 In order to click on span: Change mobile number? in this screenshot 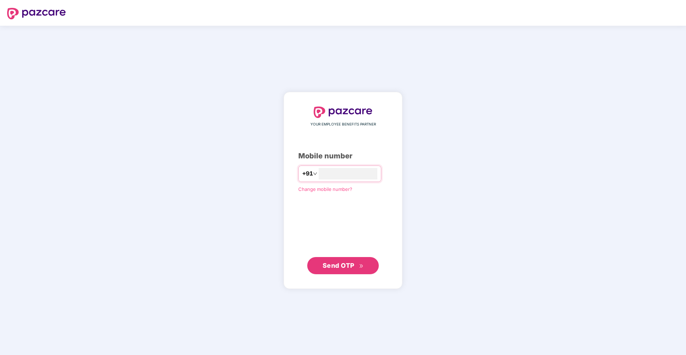, I will do `click(325, 189)`.